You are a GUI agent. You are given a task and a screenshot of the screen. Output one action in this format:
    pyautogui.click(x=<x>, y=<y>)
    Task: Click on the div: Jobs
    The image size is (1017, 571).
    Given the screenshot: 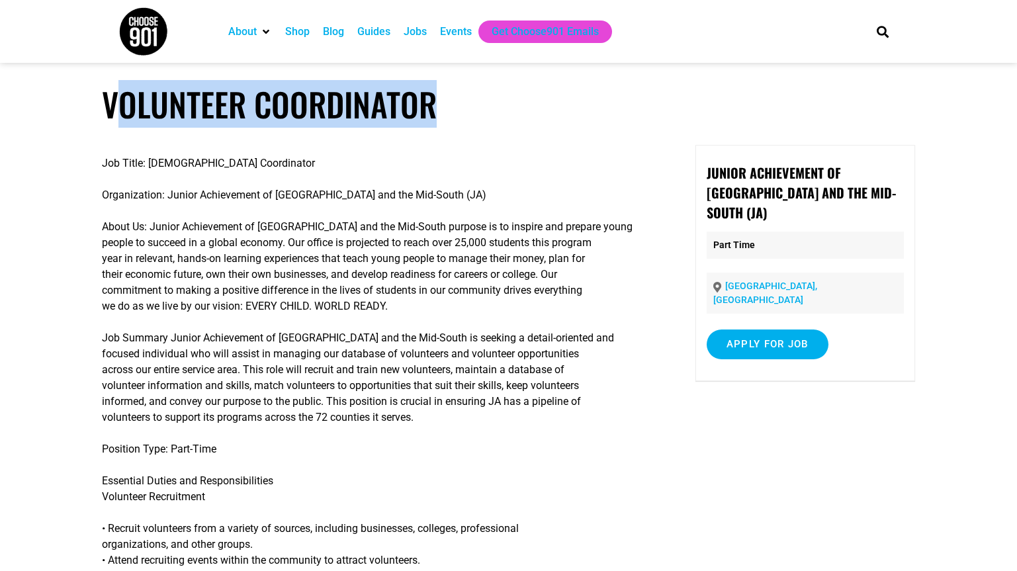 What is the action you would take?
    pyautogui.click(x=415, y=32)
    